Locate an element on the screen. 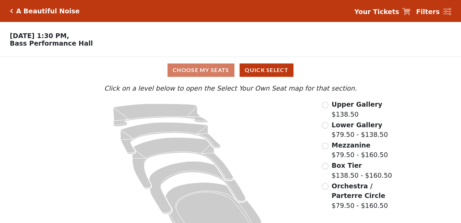  path: Upper Gallery - Seats Available: 250 is located at coordinates (161, 115).